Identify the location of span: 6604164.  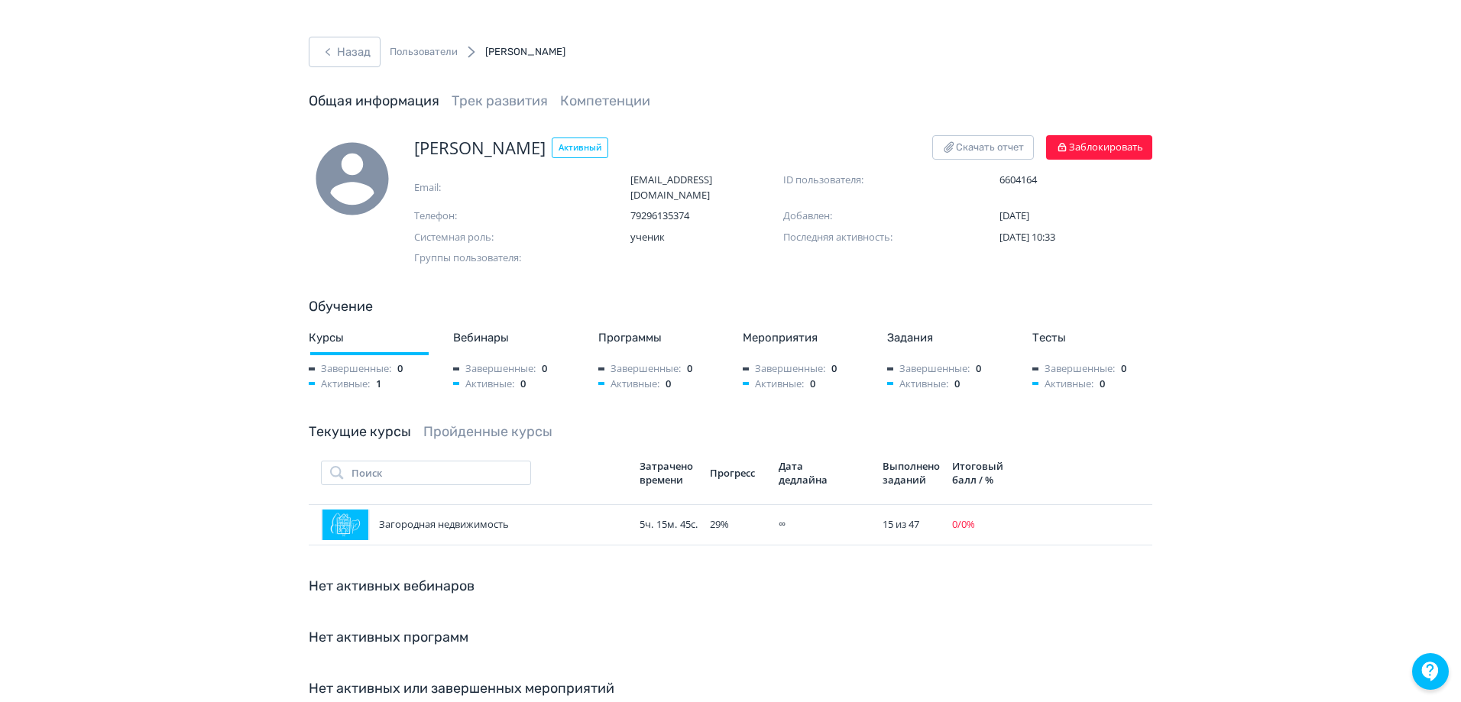
(1076, 180).